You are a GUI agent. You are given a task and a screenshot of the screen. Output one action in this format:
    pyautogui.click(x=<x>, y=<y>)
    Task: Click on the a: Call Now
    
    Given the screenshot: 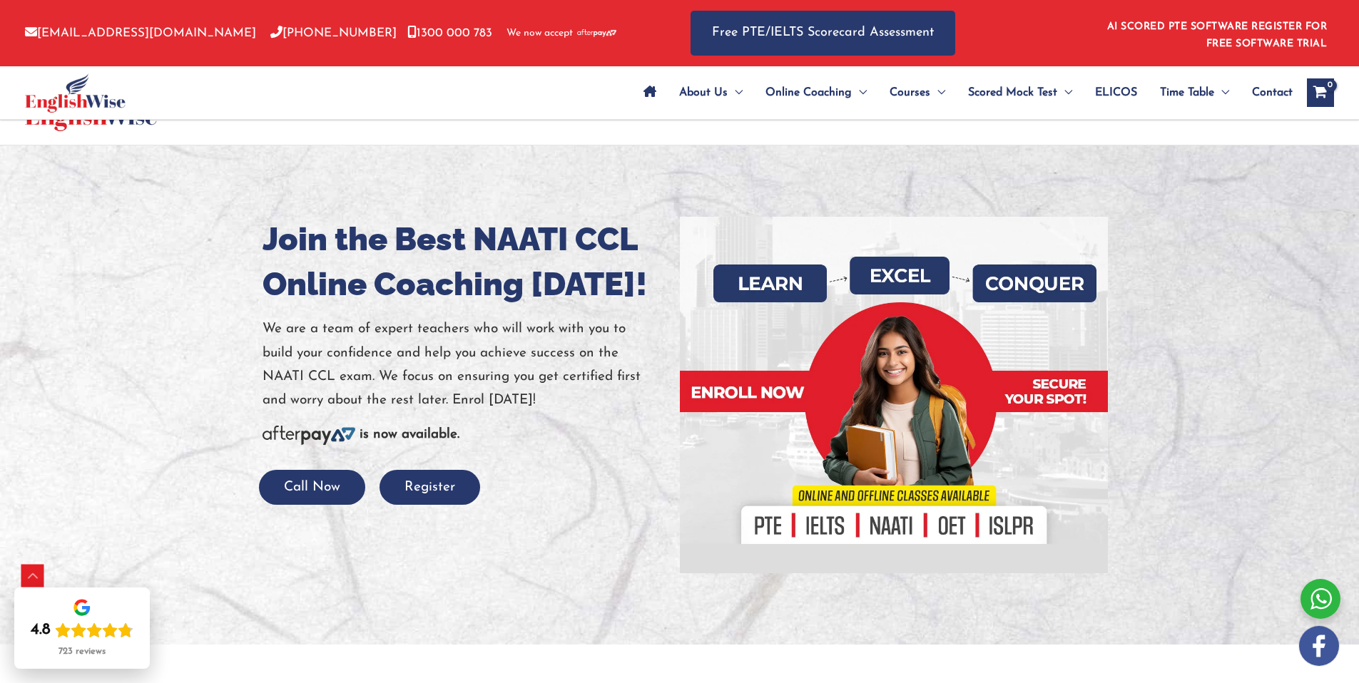 What is the action you would take?
    pyautogui.click(x=312, y=487)
    